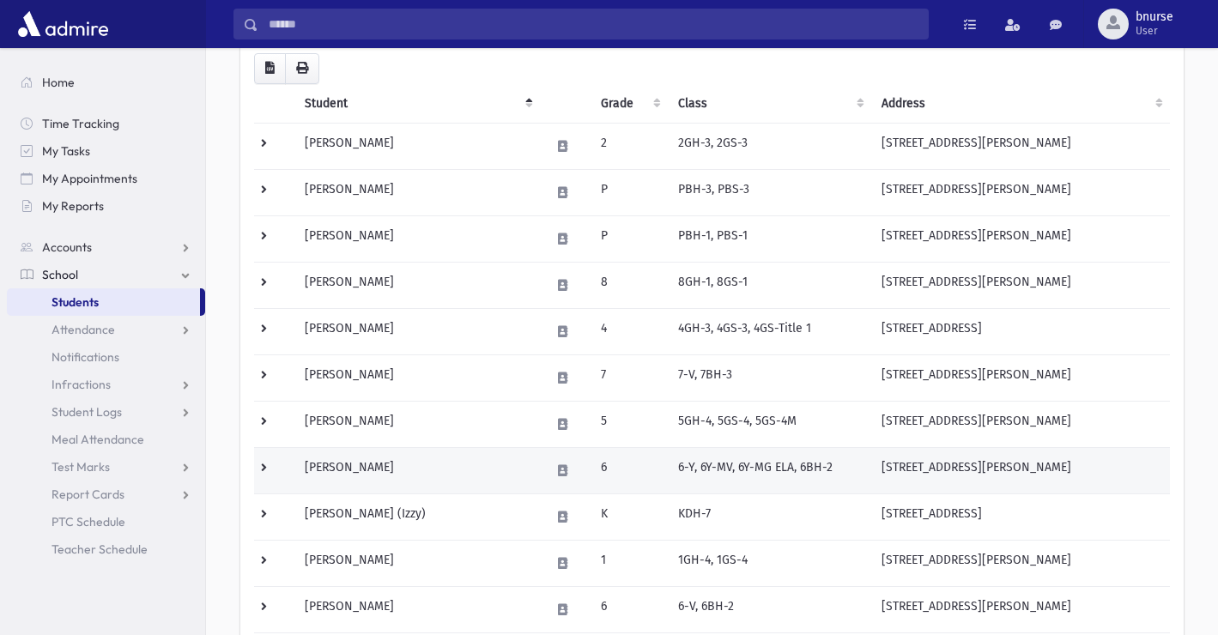 Image resolution: width=1218 pixels, height=635 pixels. What do you see at coordinates (63, 24) in the screenshot?
I see `img: AdmirePro` at bounding box center [63, 24].